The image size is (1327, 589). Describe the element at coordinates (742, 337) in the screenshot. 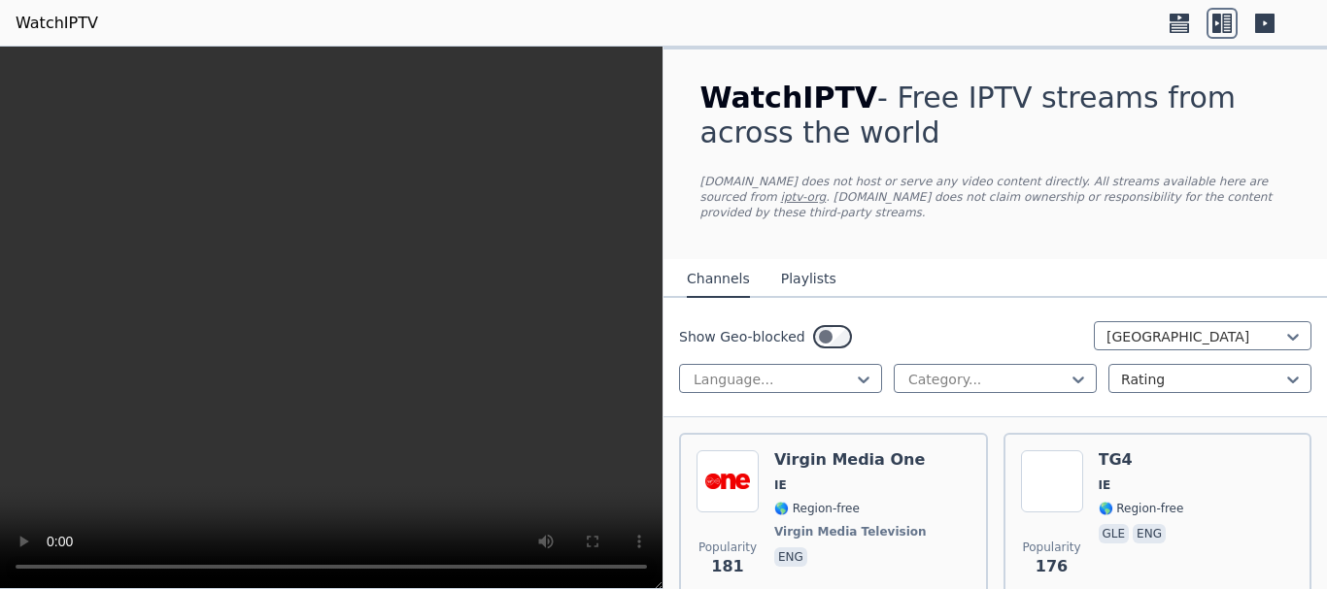

I see `label: Show Geo-blocked` at that location.